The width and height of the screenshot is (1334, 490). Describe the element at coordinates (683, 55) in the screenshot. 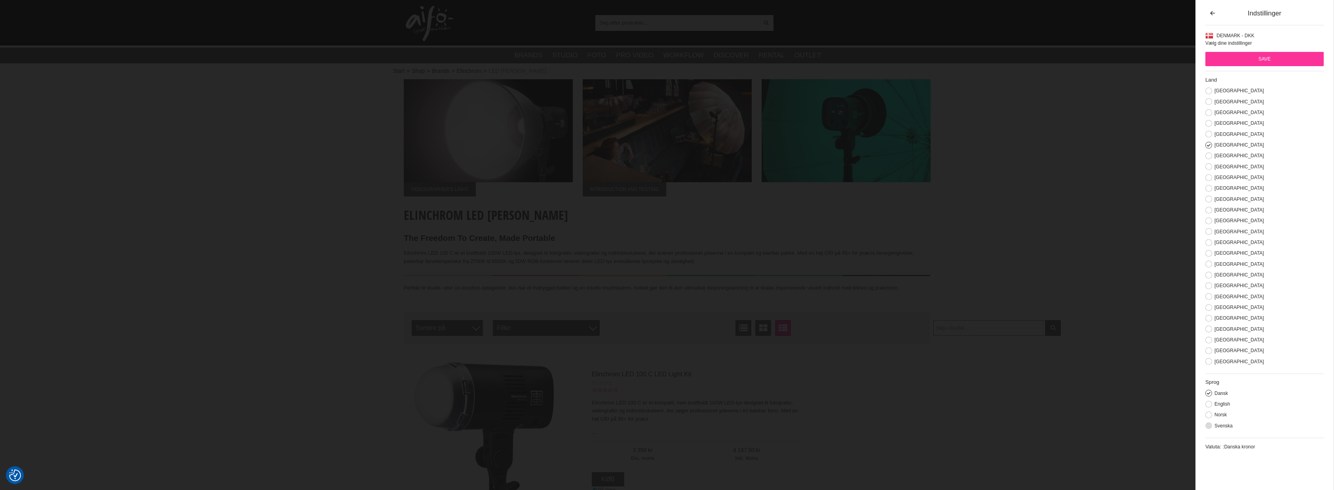

I see `a: Workflow` at that location.